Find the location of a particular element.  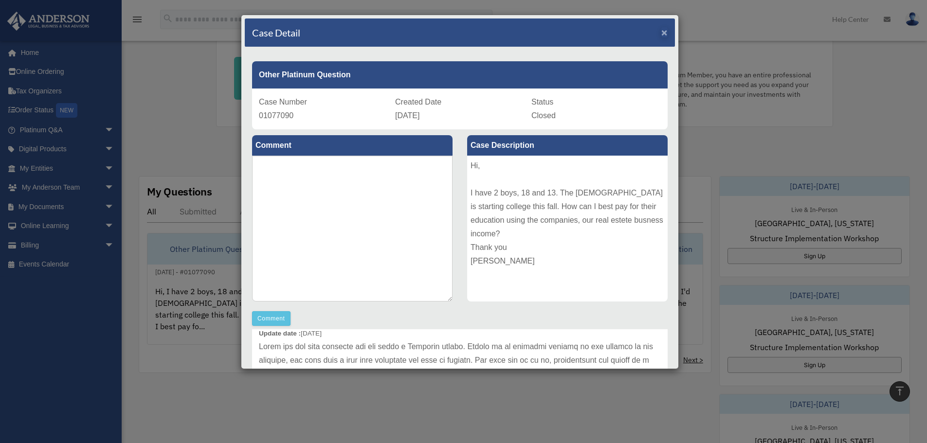

b: Update date : is located at coordinates (280, 333).